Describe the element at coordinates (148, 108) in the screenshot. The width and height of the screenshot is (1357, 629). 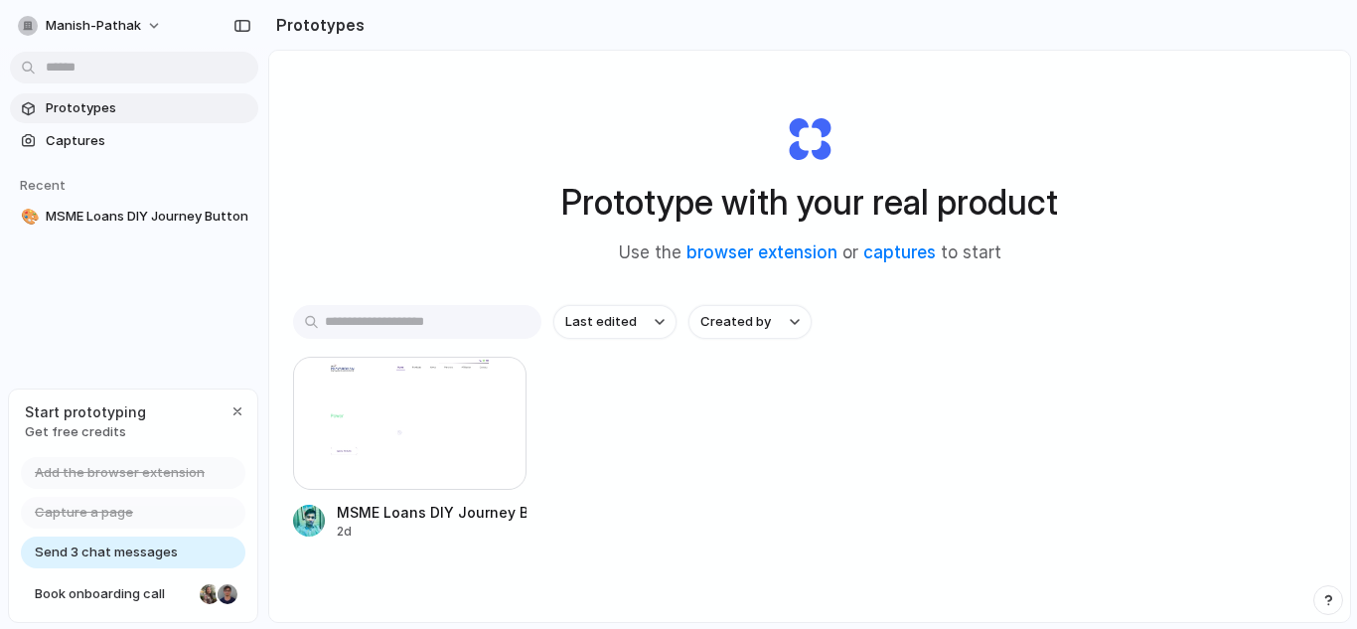
I see `span: Prototypes` at that location.